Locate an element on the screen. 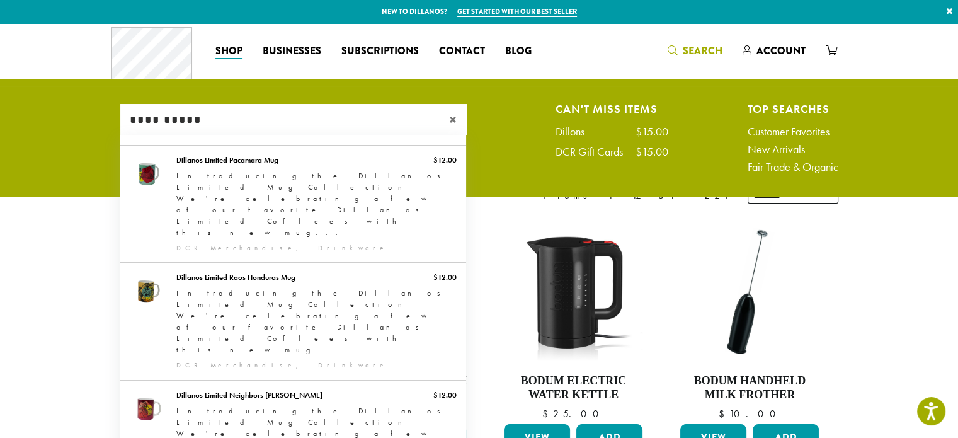  span: Account is located at coordinates (781, 50).